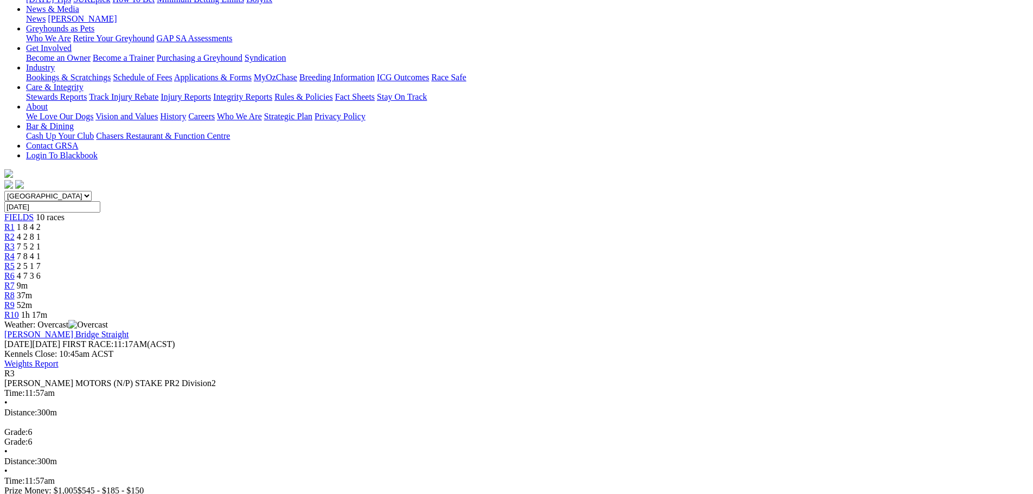 The width and height of the screenshot is (1033, 494). What do you see at coordinates (516, 354) in the screenshot?
I see `div: Kennels Close: 10:45am ACST` at bounding box center [516, 354].